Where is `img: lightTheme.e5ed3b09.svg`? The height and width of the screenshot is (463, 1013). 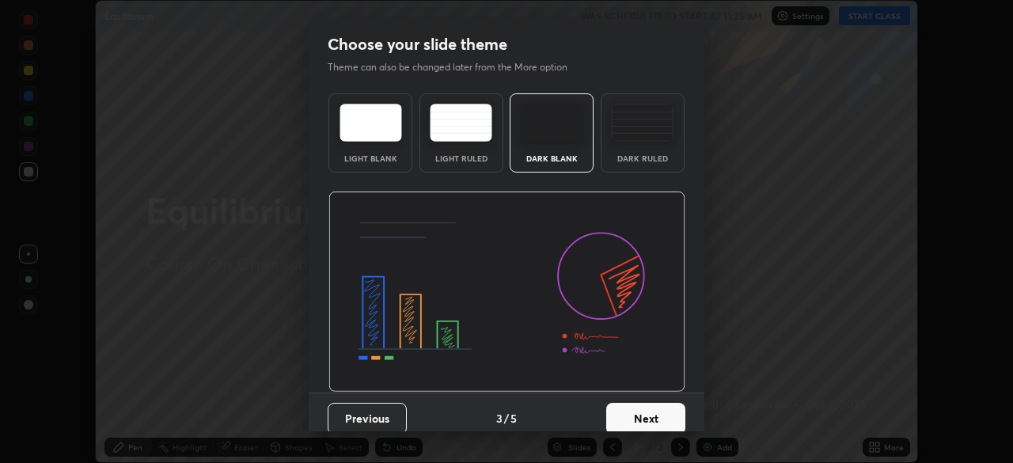 img: lightTheme.e5ed3b09.svg is located at coordinates (370, 123).